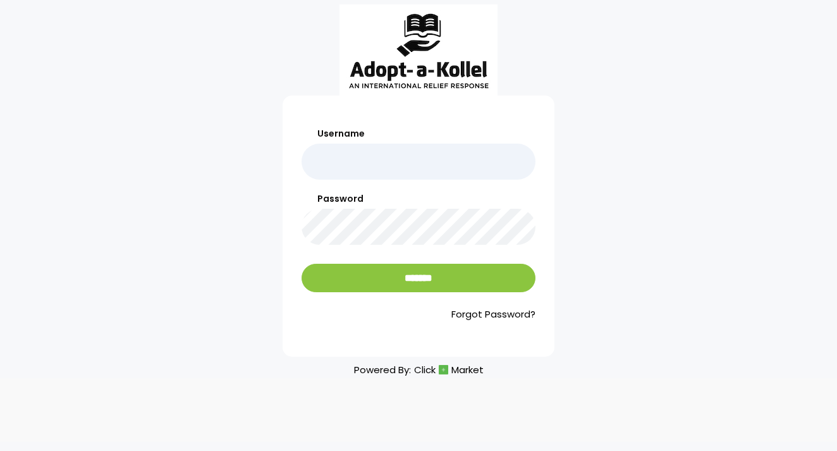 The image size is (837, 451). Describe the element at coordinates (419, 133) in the screenshot. I see `label: Username` at that location.